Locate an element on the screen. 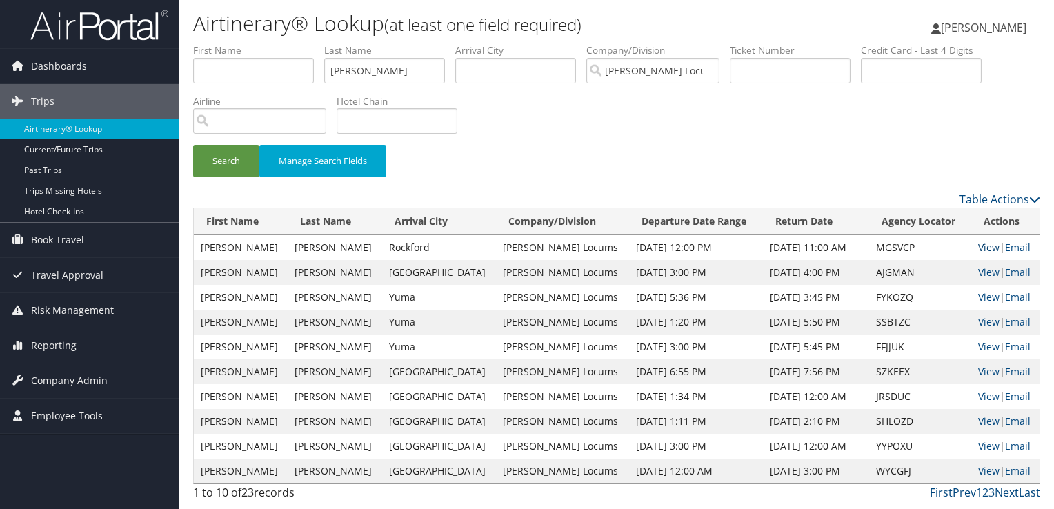 The width and height of the screenshot is (1054, 509). td: MGSVCP is located at coordinates (920, 248).